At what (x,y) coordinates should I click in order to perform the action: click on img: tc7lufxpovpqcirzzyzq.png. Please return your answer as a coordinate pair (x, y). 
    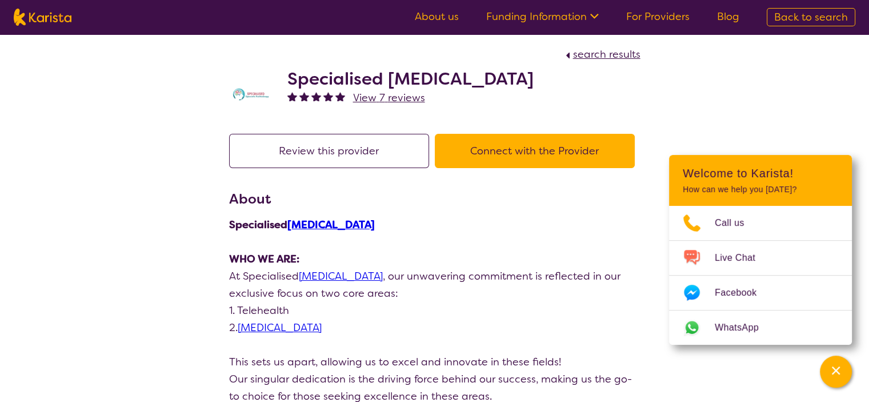
    Looking at the image, I should click on (252, 94).